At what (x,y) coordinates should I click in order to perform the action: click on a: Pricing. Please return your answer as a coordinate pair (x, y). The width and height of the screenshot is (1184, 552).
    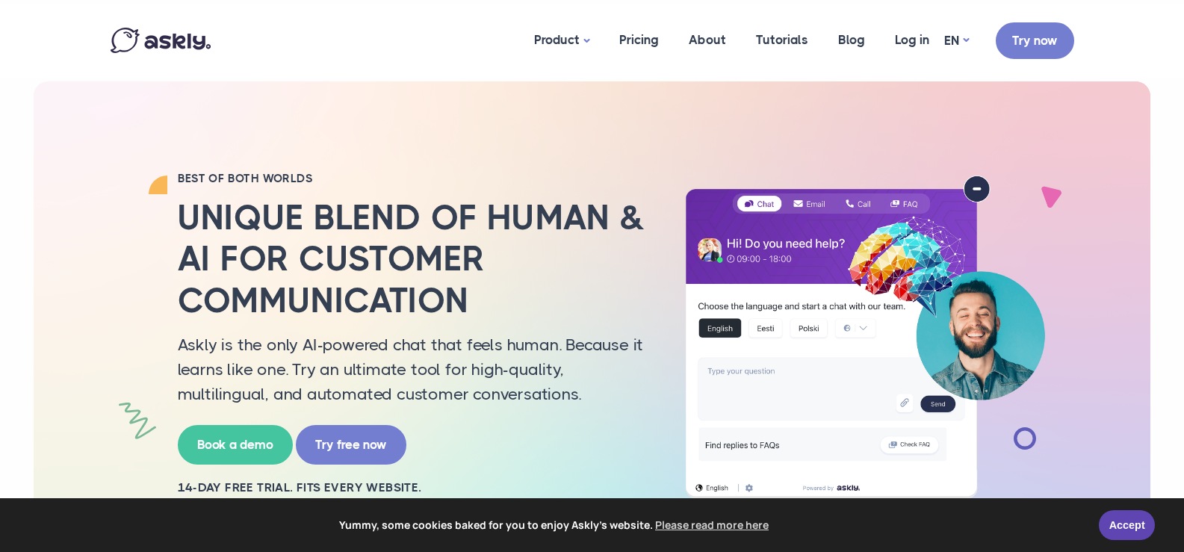
    Looking at the image, I should click on (639, 40).